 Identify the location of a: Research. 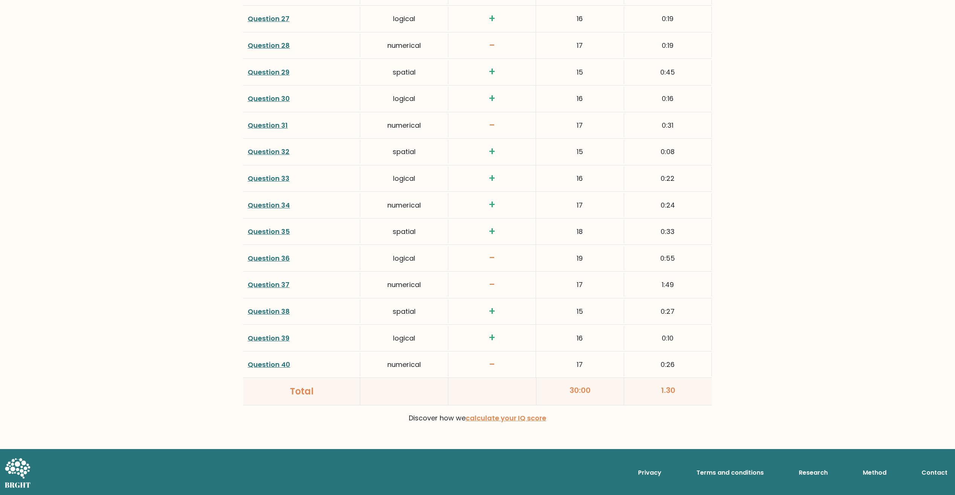
(813, 473).